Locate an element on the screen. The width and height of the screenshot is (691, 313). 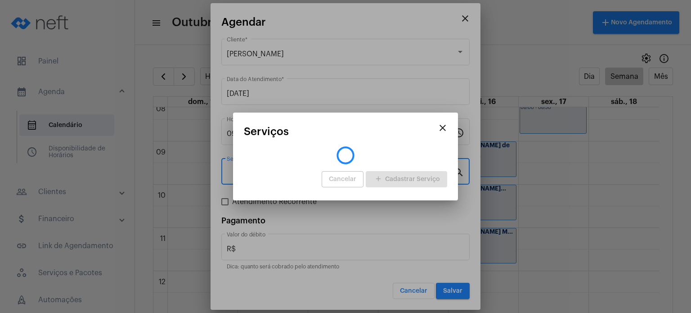
mat-icon: add is located at coordinates (379, 179).